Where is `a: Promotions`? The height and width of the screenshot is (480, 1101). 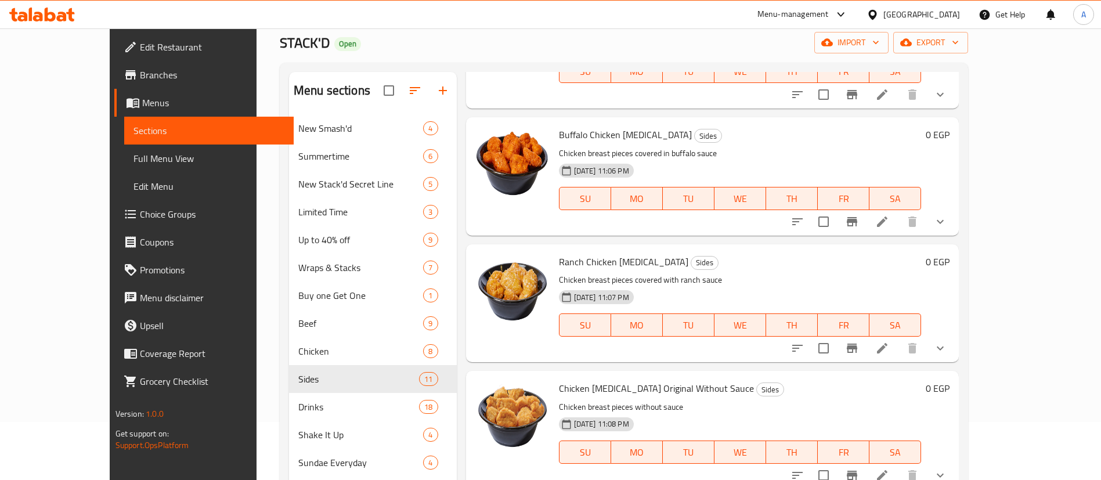
a: Promotions is located at coordinates (204, 270).